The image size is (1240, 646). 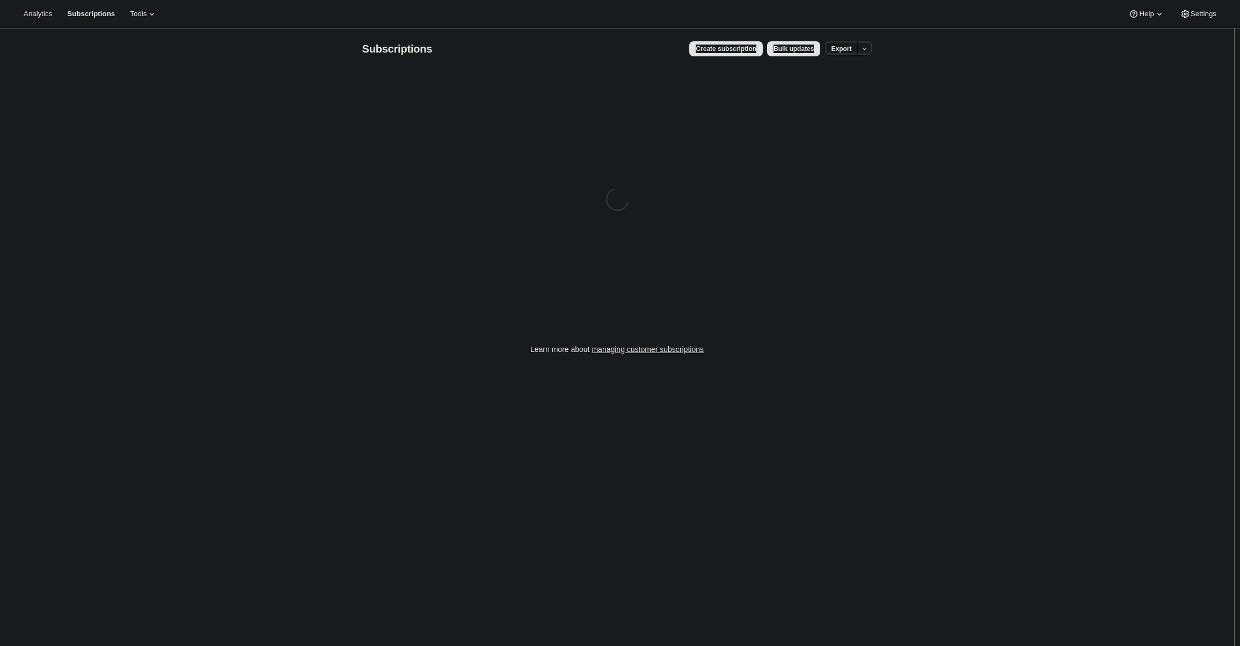 What do you see at coordinates (841, 49) in the screenshot?
I see `button: Export` at bounding box center [841, 49].